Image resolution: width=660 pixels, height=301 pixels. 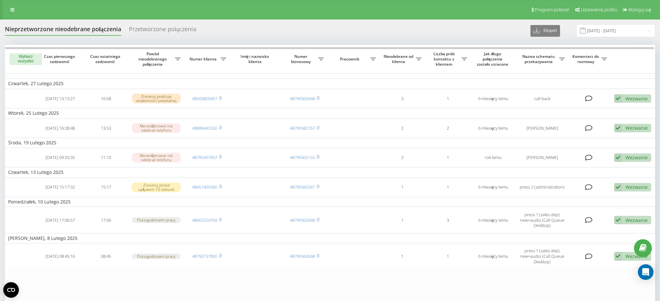 I want to click on span: Czas ostatniego zadzwonić, so click(x=106, y=59).